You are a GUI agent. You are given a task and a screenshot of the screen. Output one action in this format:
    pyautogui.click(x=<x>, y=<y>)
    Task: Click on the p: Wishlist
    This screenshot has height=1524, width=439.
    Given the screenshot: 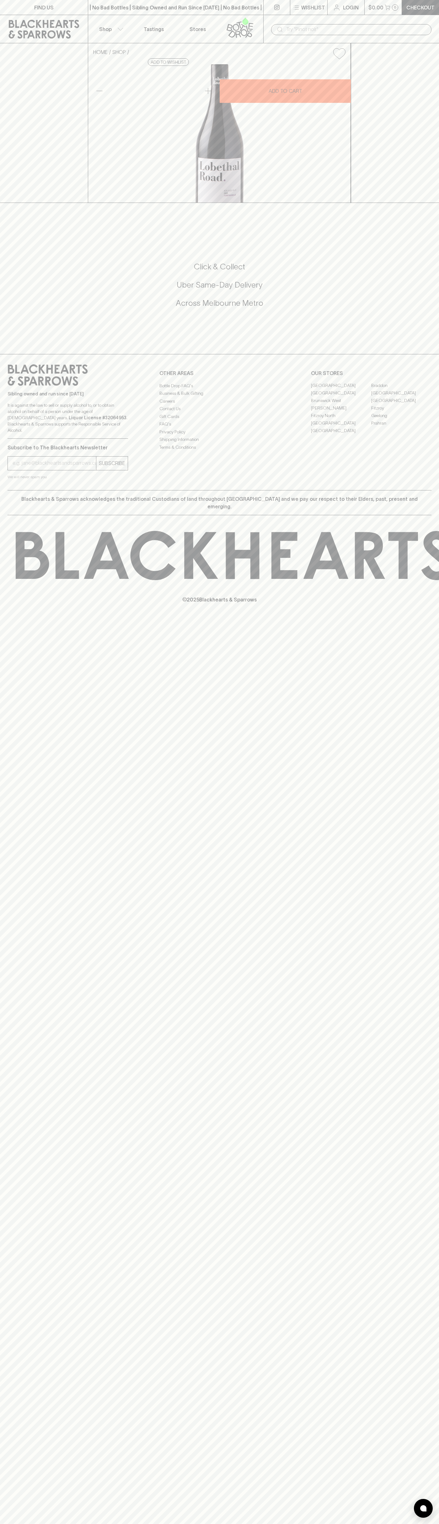 What is the action you would take?
    pyautogui.click(x=313, y=8)
    